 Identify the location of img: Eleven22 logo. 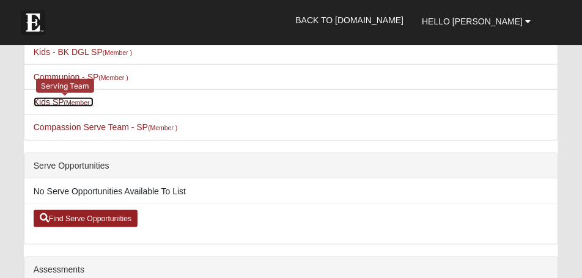
(33, 23).